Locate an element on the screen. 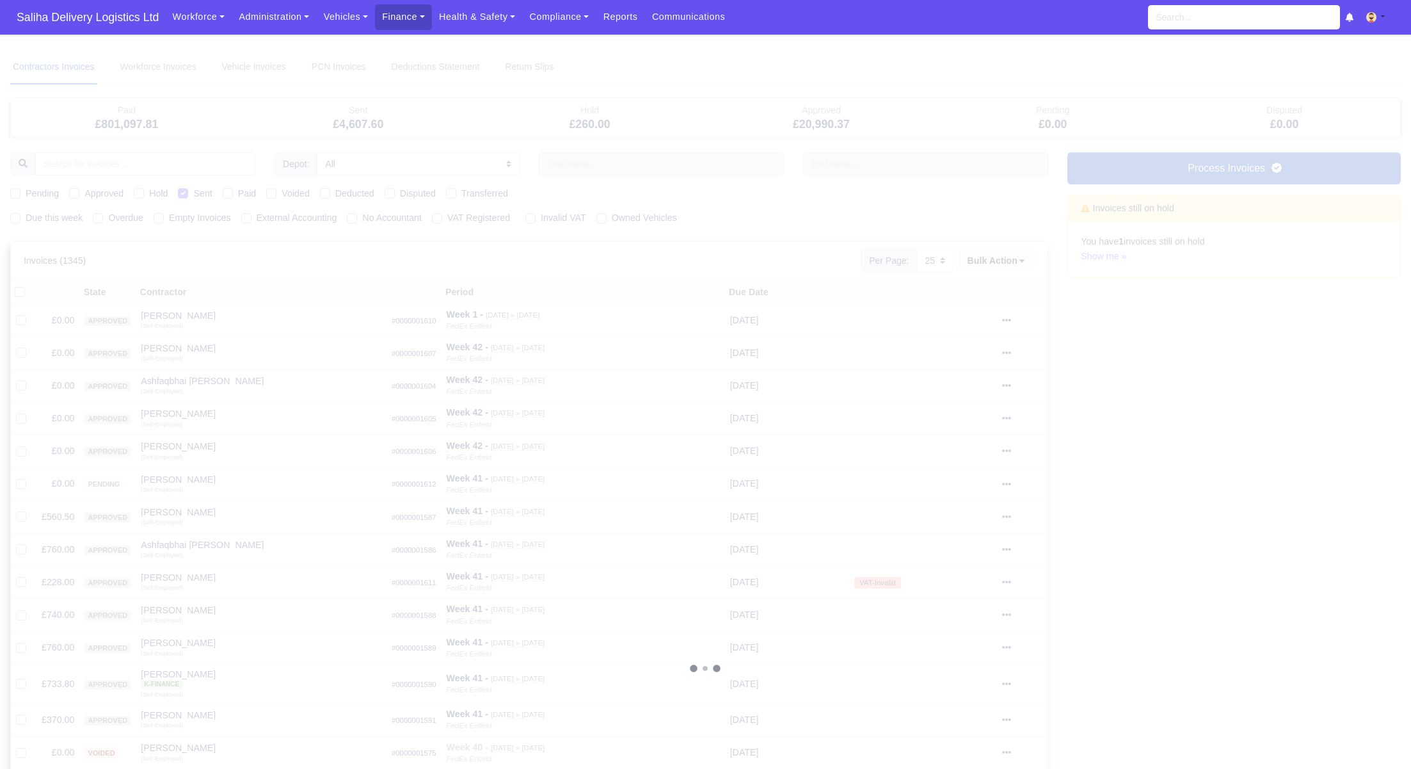  span: Saliha Delivery Logistics Ltd is located at coordinates (88, 17).